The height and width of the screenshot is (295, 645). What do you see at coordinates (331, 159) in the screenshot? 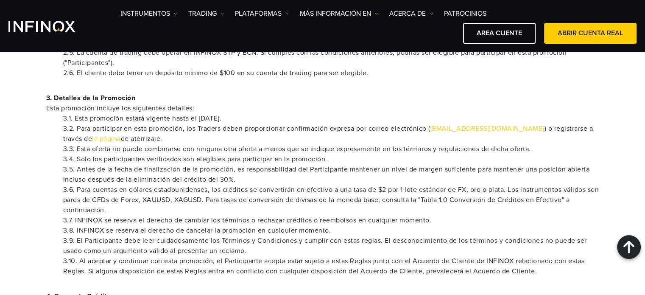
I see `li: 3.4. Solo los participantes verificados son elegibles para participar en la promoción.` at bounding box center [331, 159].